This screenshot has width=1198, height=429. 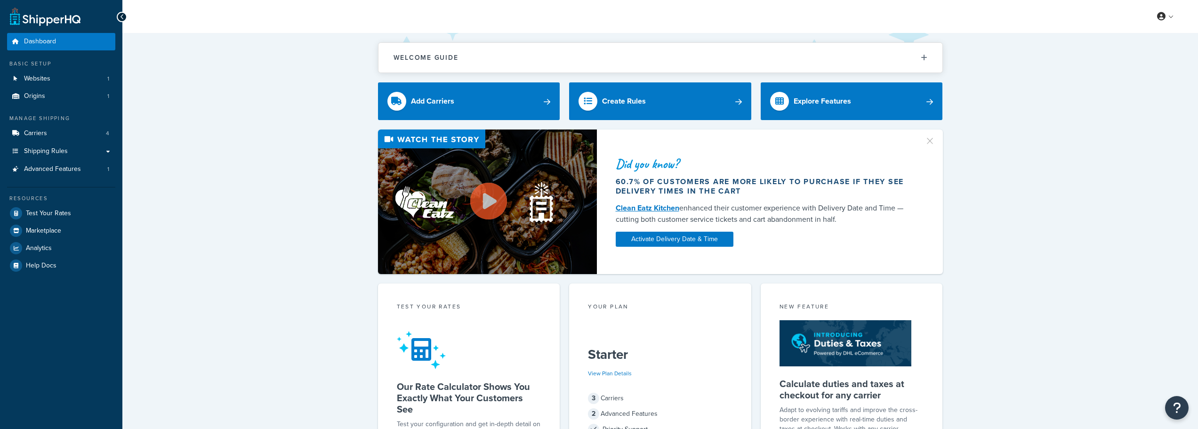 I want to click on span: Shipping Rules, so click(x=46, y=151).